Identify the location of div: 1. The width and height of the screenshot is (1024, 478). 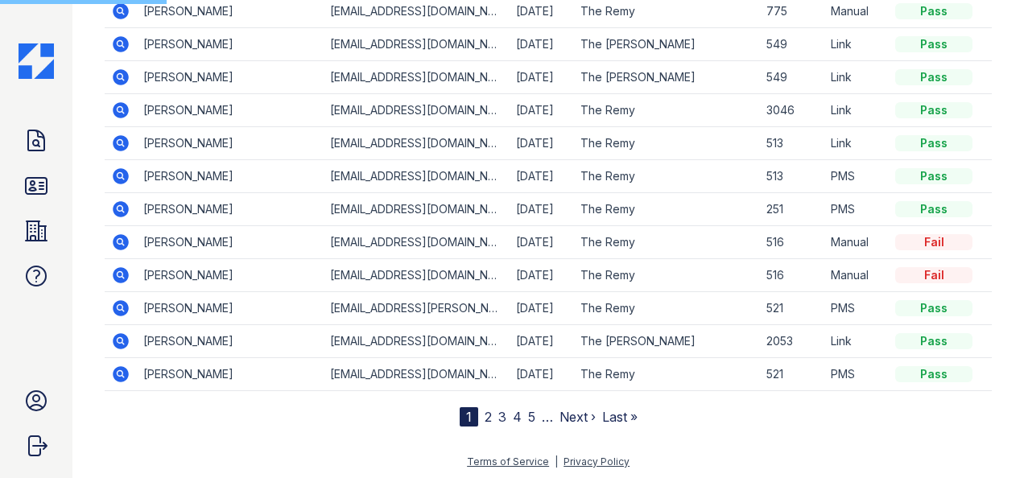
(469, 417).